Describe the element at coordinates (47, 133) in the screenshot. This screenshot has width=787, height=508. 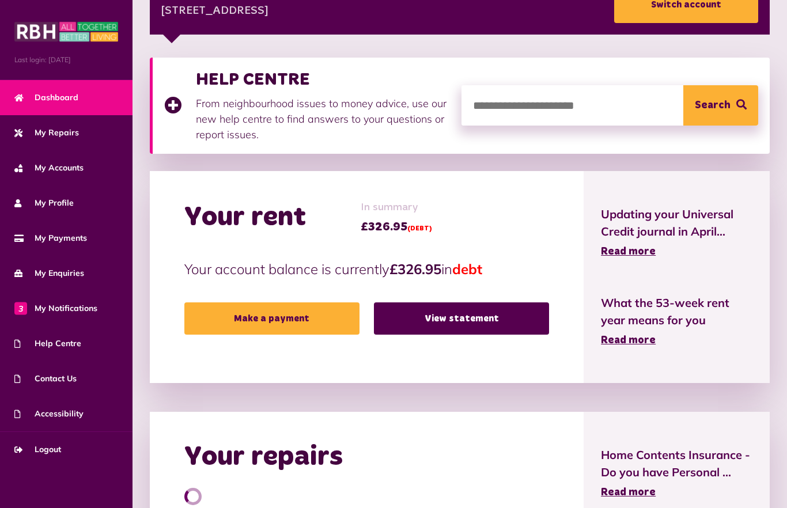
I see `span: My Repairs` at that location.